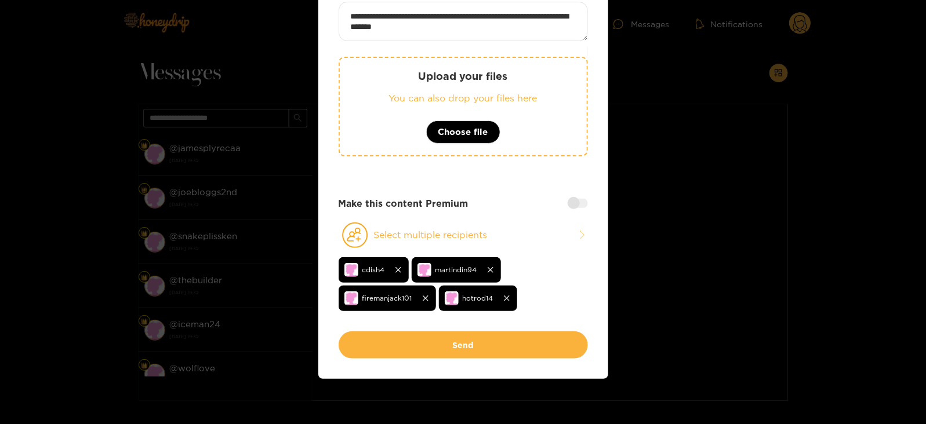 The width and height of the screenshot is (926, 424). I want to click on button: Send, so click(463, 345).